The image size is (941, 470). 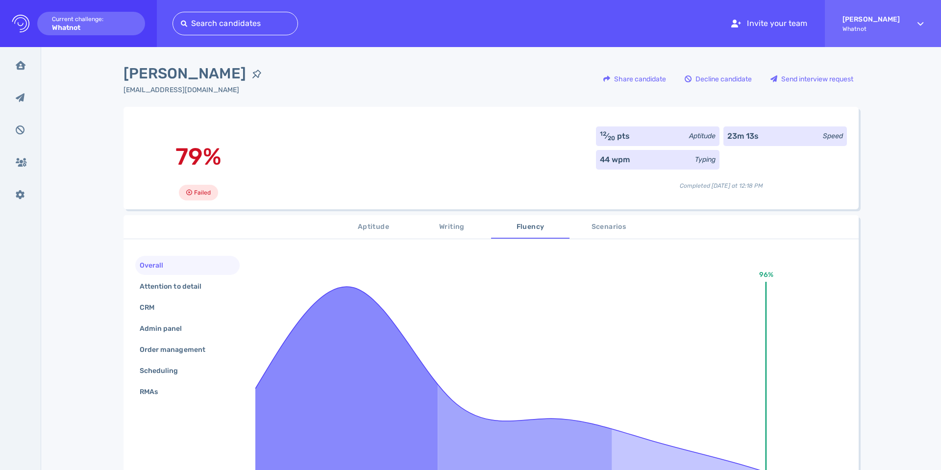 I want to click on button: Send interview request, so click(x=812, y=79).